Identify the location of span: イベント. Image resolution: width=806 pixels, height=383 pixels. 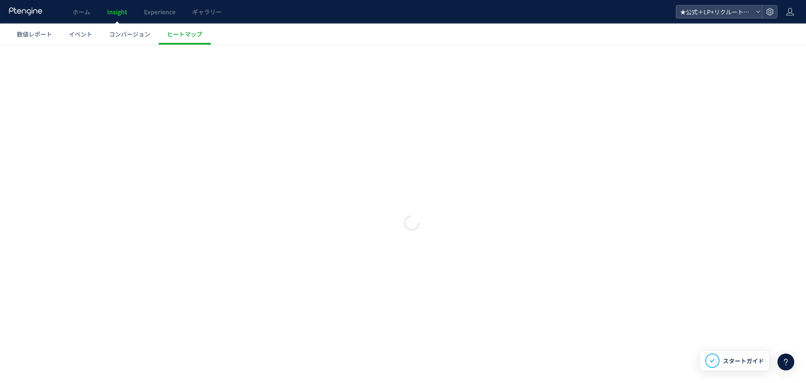
(81, 34).